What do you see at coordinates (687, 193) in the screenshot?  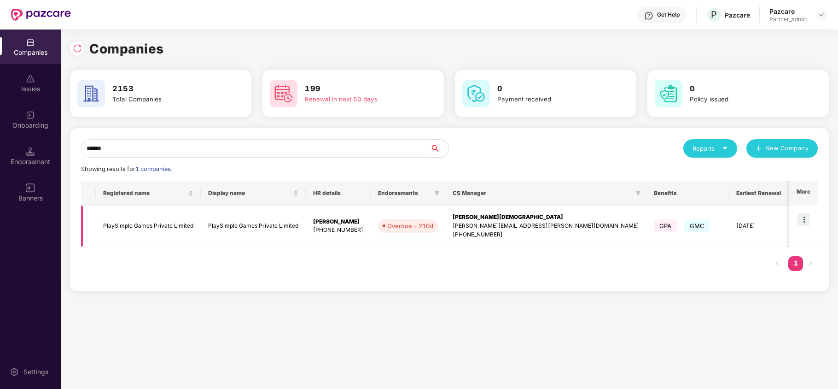 I see `th: Benefits` at bounding box center [687, 193].